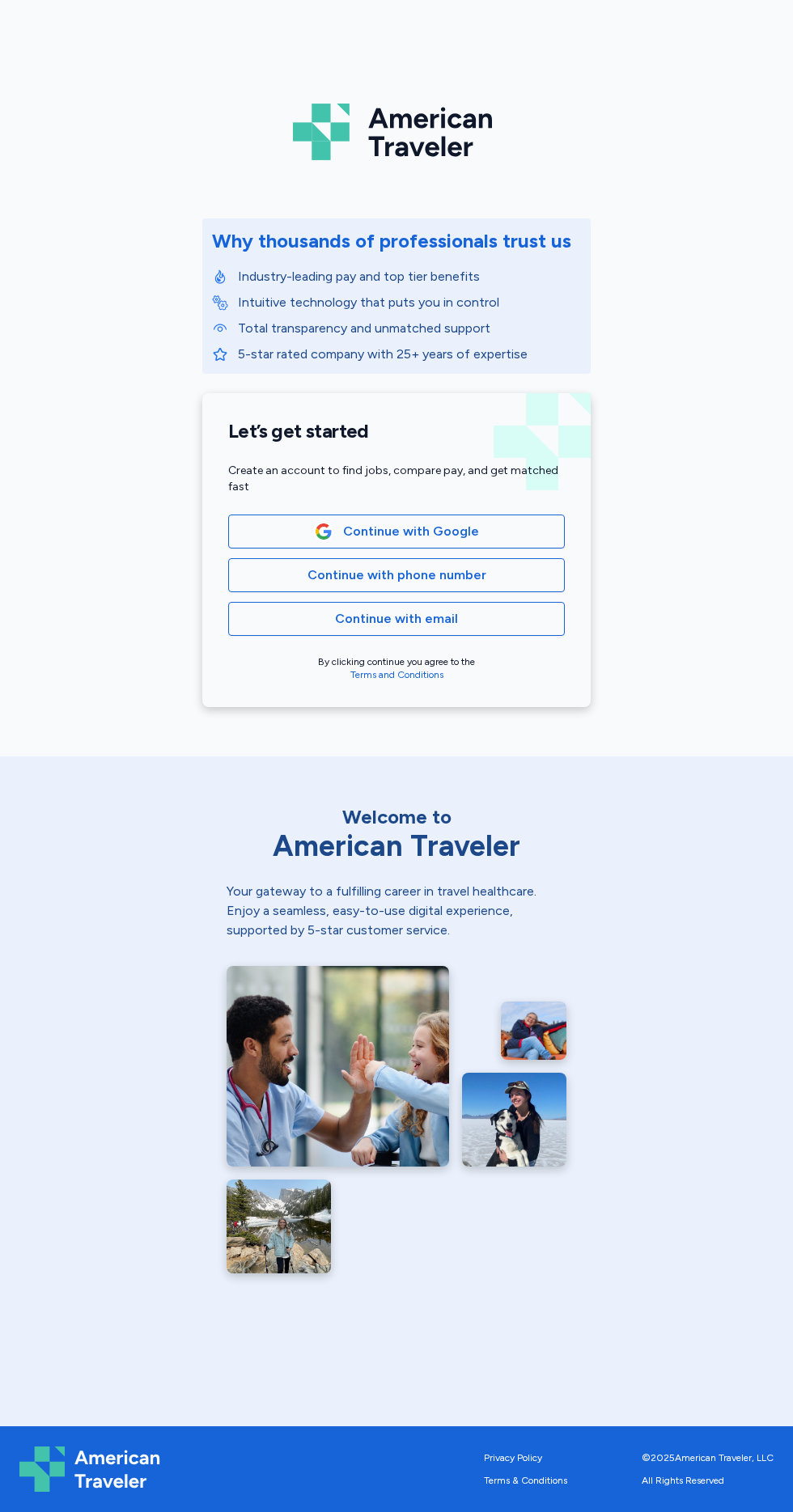 The width and height of the screenshot is (793, 1512). What do you see at coordinates (278, 1226) in the screenshot?
I see `img: RN Hiking` at bounding box center [278, 1226].